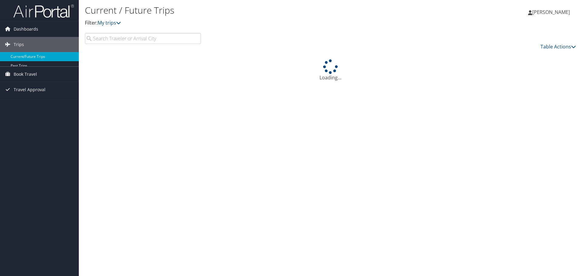  Describe the element at coordinates (19, 45) in the screenshot. I see `span: Trips` at that location.